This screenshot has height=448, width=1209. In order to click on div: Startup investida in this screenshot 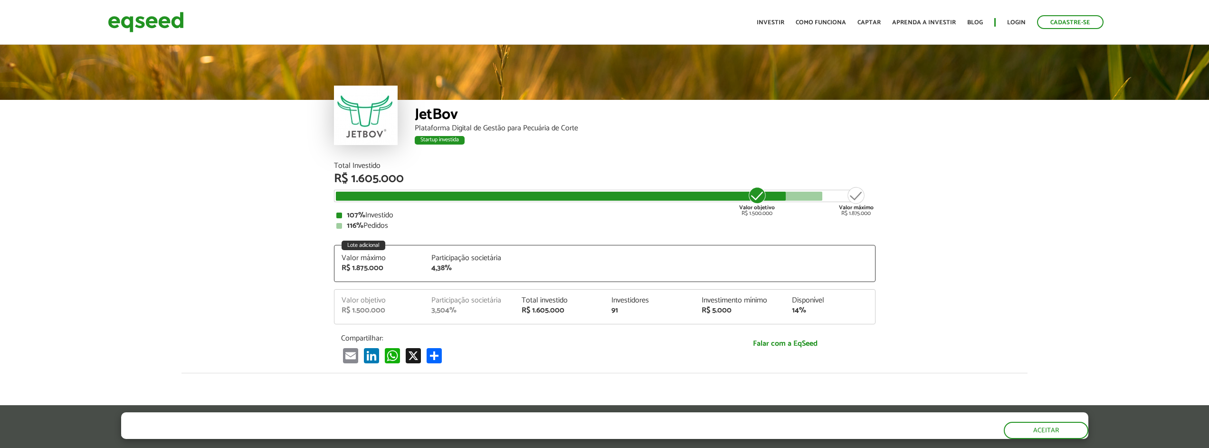, I will do `click(439, 140)`.